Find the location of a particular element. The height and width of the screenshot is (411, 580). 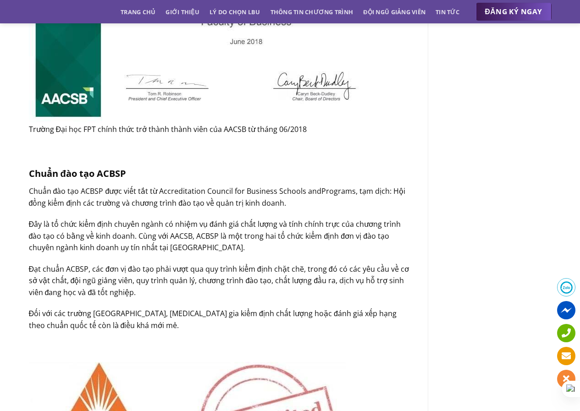

p: Đây là tổ chức kiểm định chuyên ngành có nhiệm vụ đánh giá chất lượng và tính chính trực của chươ... is located at coordinates (222, 236).